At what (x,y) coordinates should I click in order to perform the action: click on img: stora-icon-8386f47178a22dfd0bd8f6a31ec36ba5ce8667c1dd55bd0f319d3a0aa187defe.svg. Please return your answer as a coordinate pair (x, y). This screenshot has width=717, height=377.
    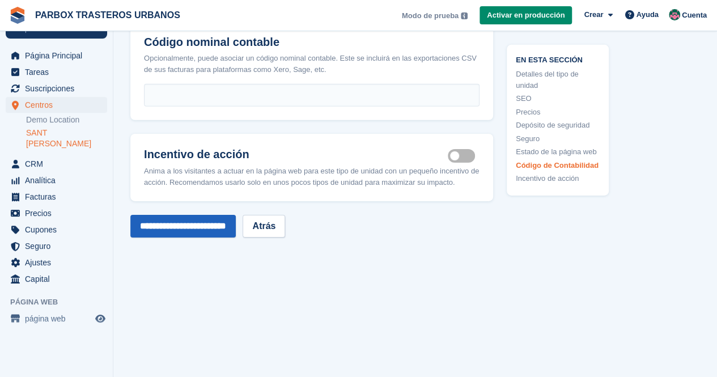
    Looking at the image, I should click on (18, 15).